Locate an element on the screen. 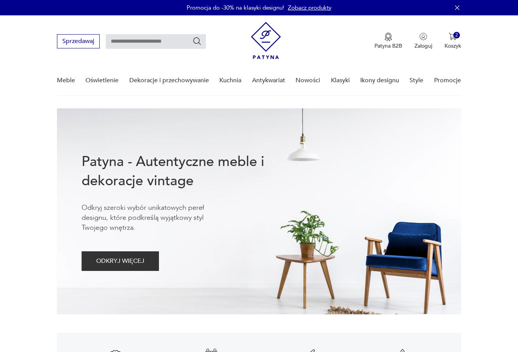  img: Ikona medalu is located at coordinates (388, 37).